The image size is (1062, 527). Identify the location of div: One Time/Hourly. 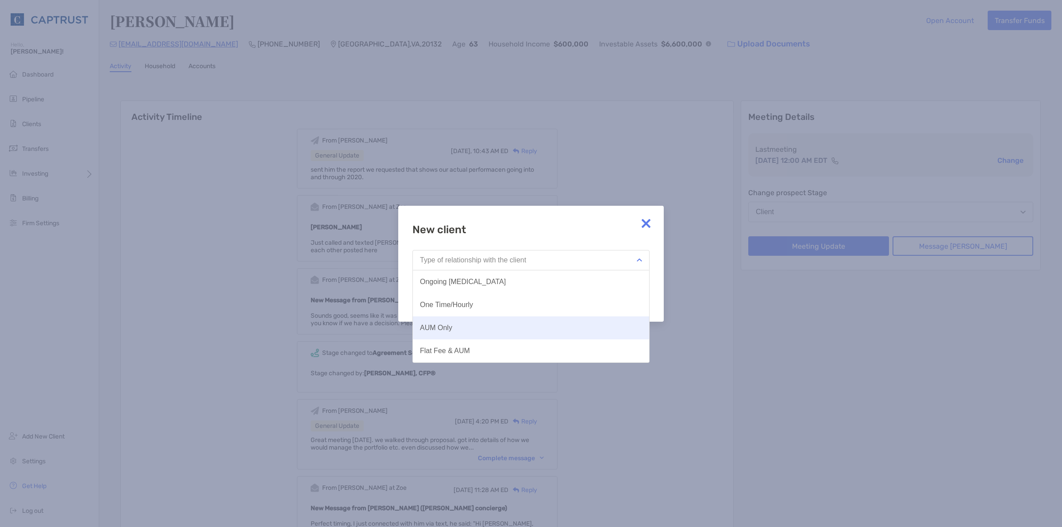
(447, 305).